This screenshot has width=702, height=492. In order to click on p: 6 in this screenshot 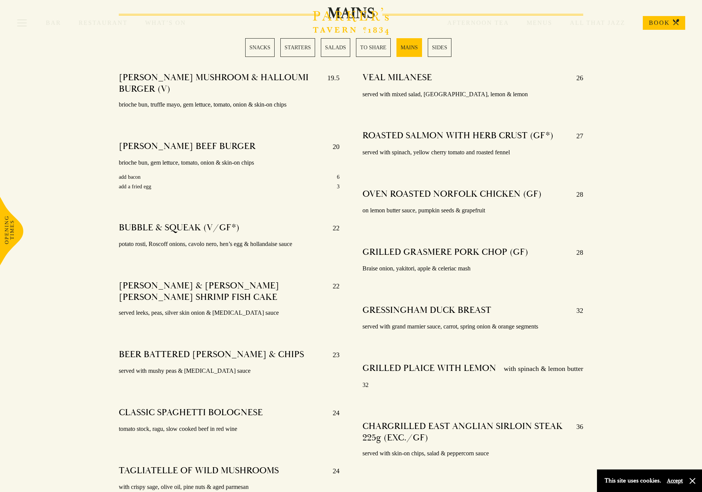, I will do `click(338, 177)`.